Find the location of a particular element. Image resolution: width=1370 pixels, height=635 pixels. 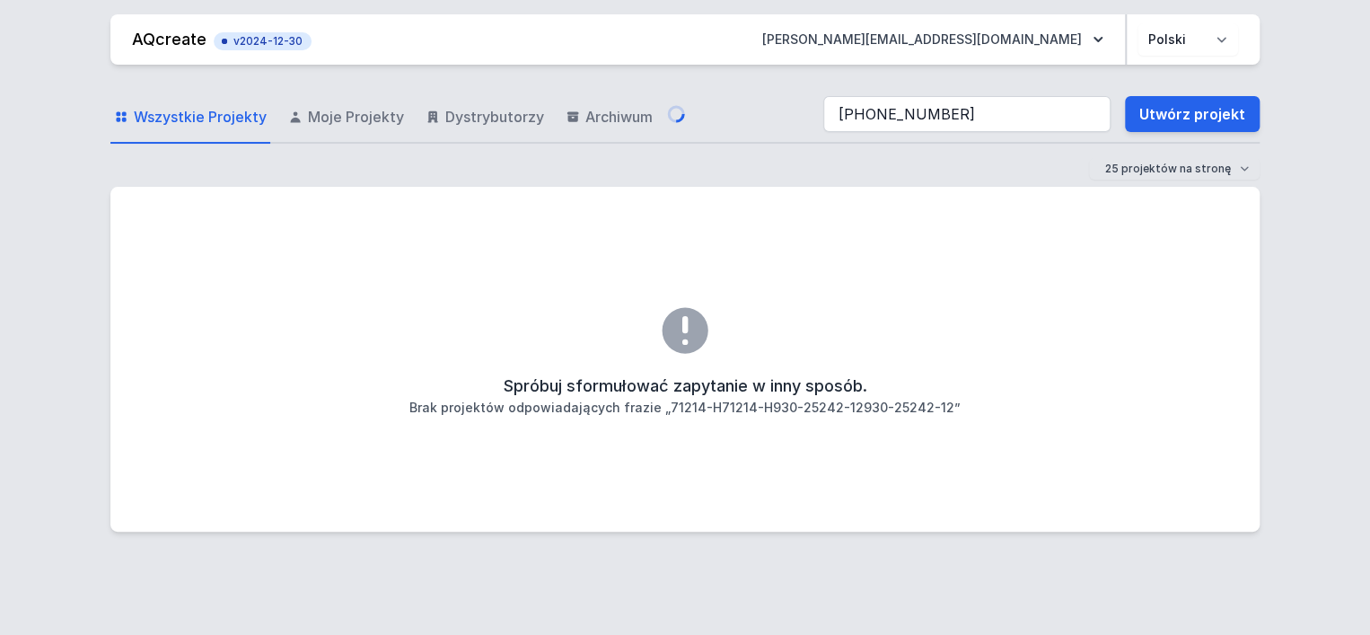

a: Wszystkie Projekty is located at coordinates (190, 118).